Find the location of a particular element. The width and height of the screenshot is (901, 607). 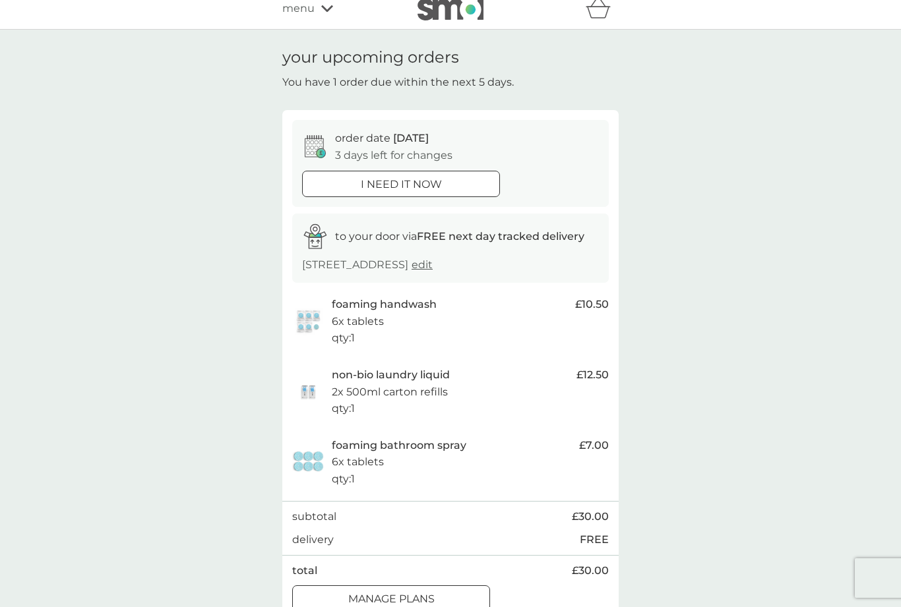

h1: your upcoming orders is located at coordinates (371, 57).